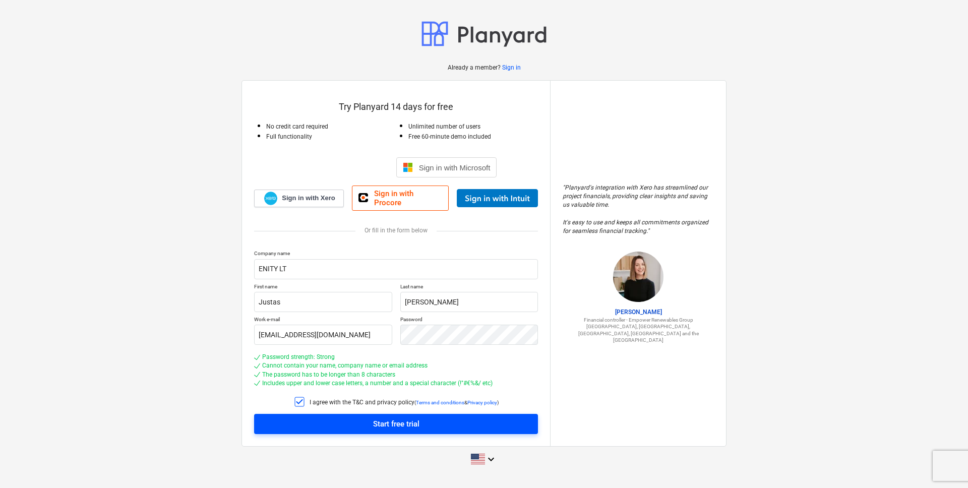 This screenshot has width=968, height=488. I want to click on a: Sign in, so click(511, 68).